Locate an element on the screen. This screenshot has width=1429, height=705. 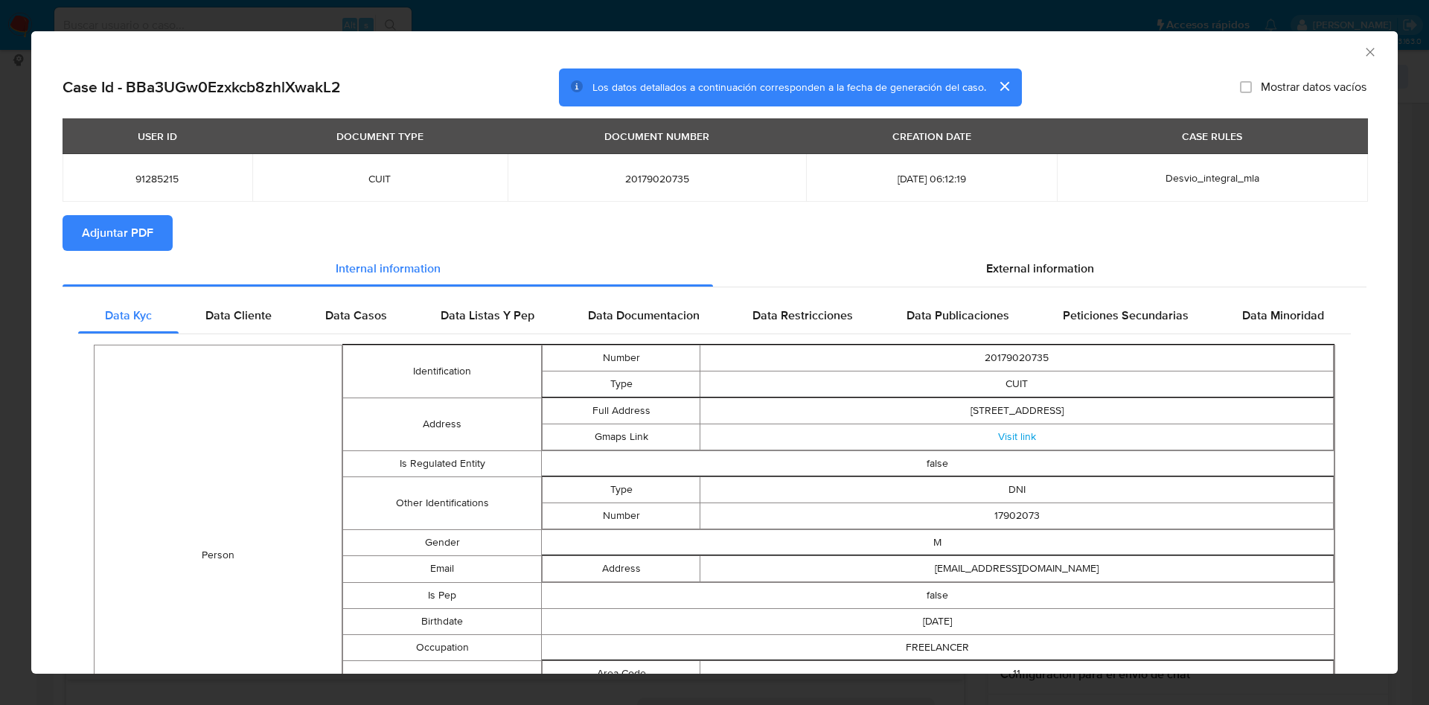
button: cerrar is located at coordinates (1004, 86).